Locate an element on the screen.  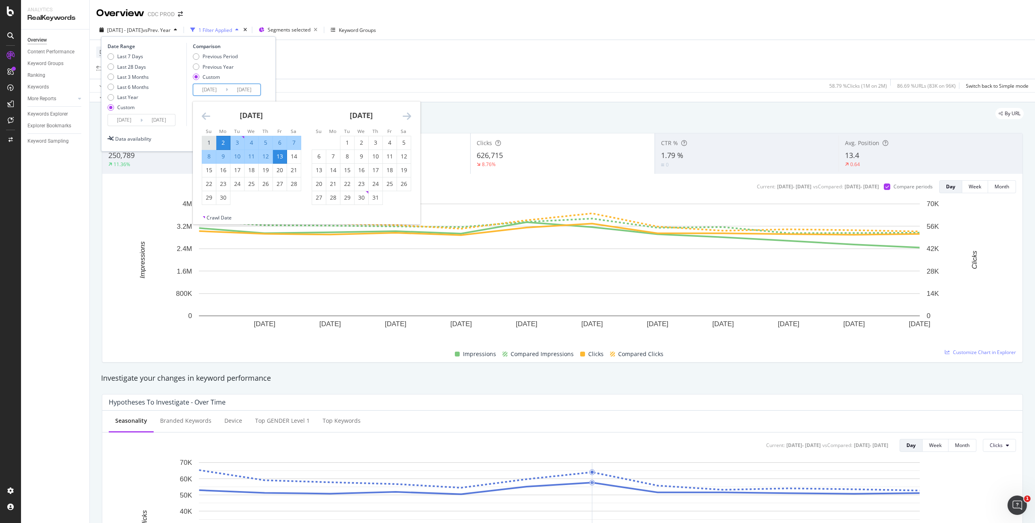
td: Choose Monday, October 7, 2024 as your check-in date. It’s available. is located at coordinates (333, 156).